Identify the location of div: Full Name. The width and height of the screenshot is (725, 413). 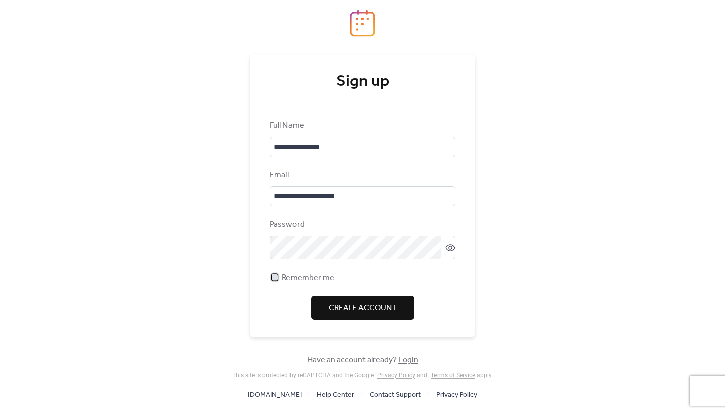
(361, 126).